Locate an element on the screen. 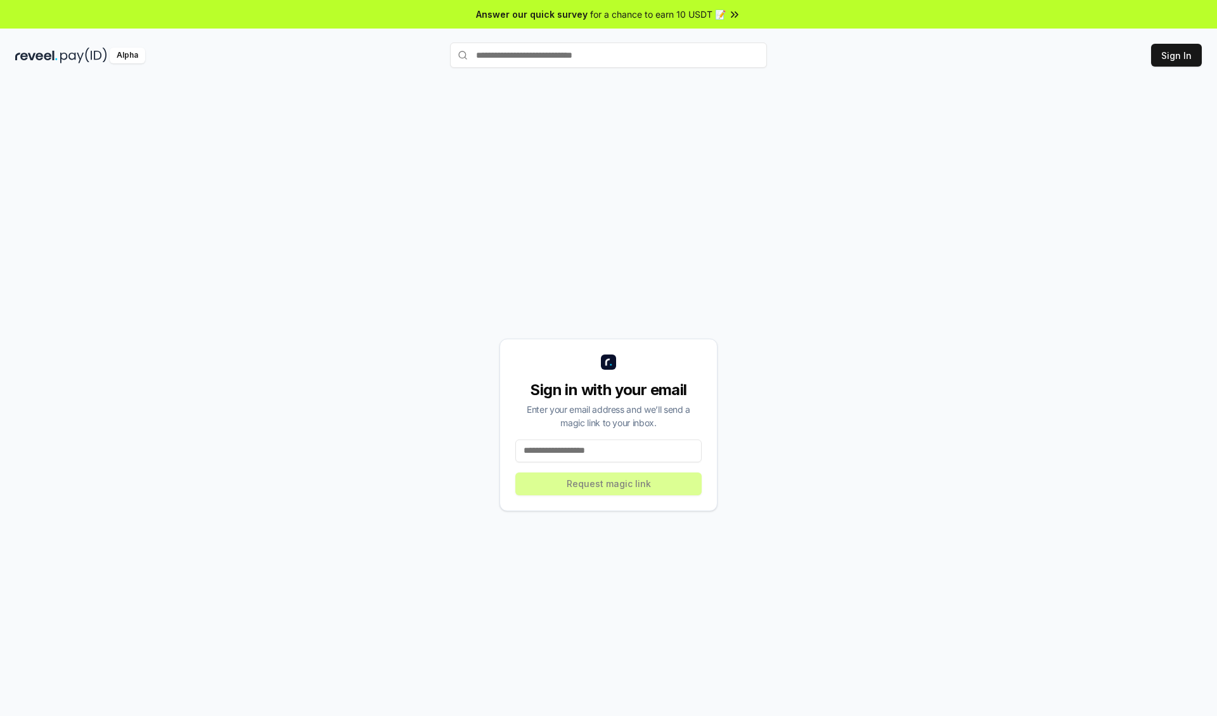 The width and height of the screenshot is (1217, 716). img: pay_id is located at coordinates (84, 55).